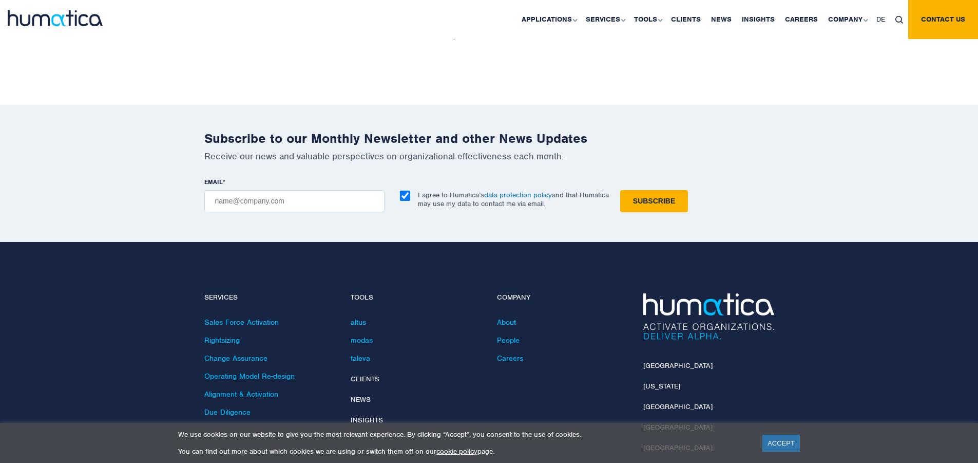 The width and height of the screenshot is (978, 463). I want to click on a: Clients, so click(365, 378).